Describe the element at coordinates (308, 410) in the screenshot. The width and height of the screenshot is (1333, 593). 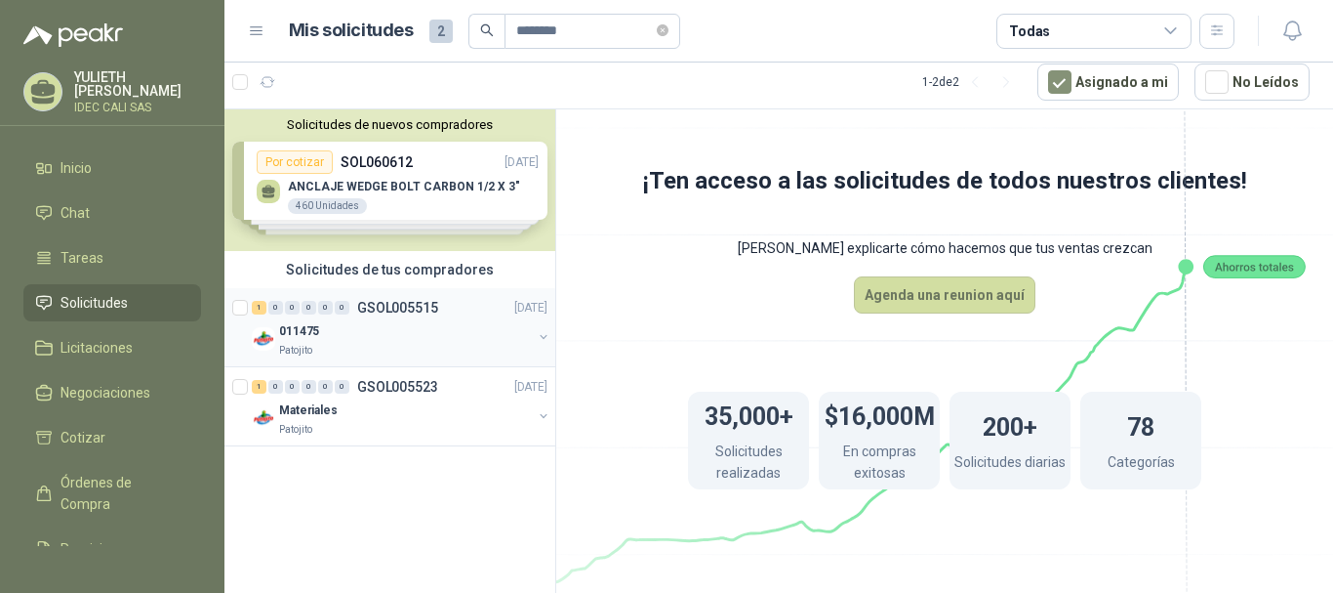
I see `p: Materiales` at that location.